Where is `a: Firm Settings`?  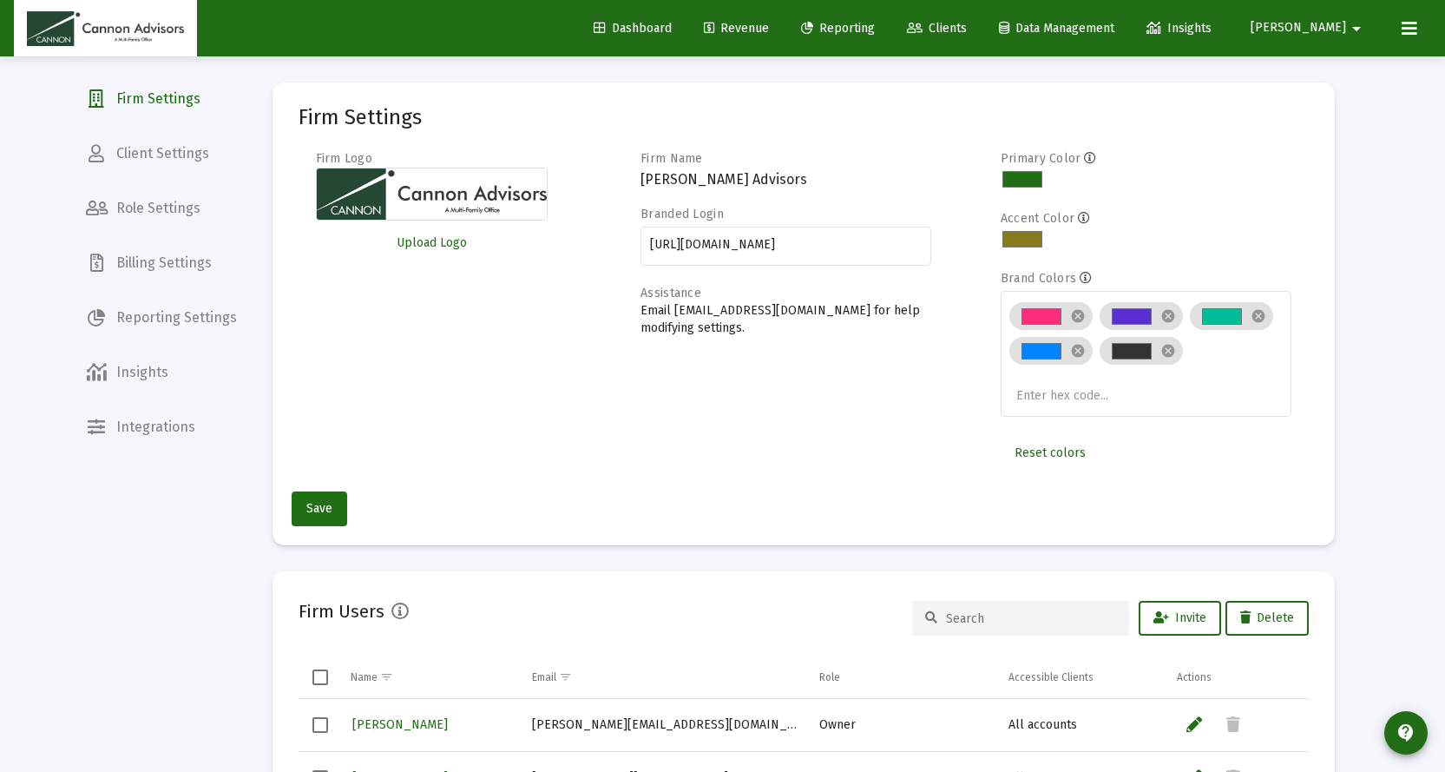 a: Firm Settings is located at coordinates (161, 99).